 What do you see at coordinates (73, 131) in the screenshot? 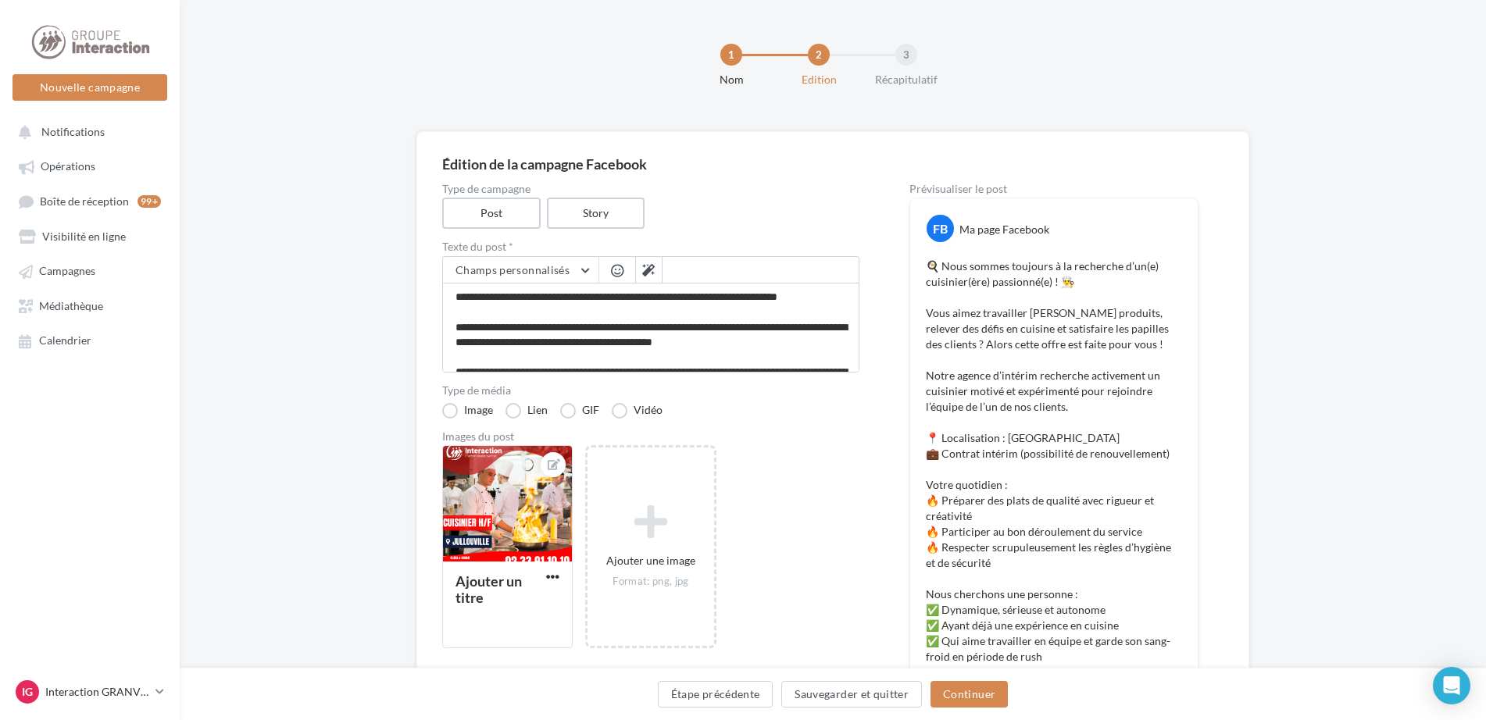
I see `span: Notifications` at bounding box center [73, 131].